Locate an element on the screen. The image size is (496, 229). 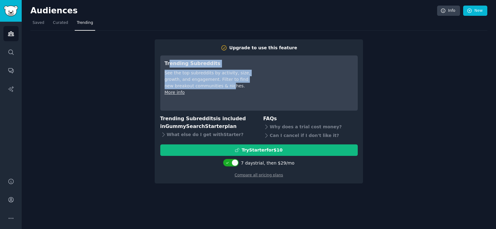
div: What else do I get with Starter ? is located at coordinates (207, 135).